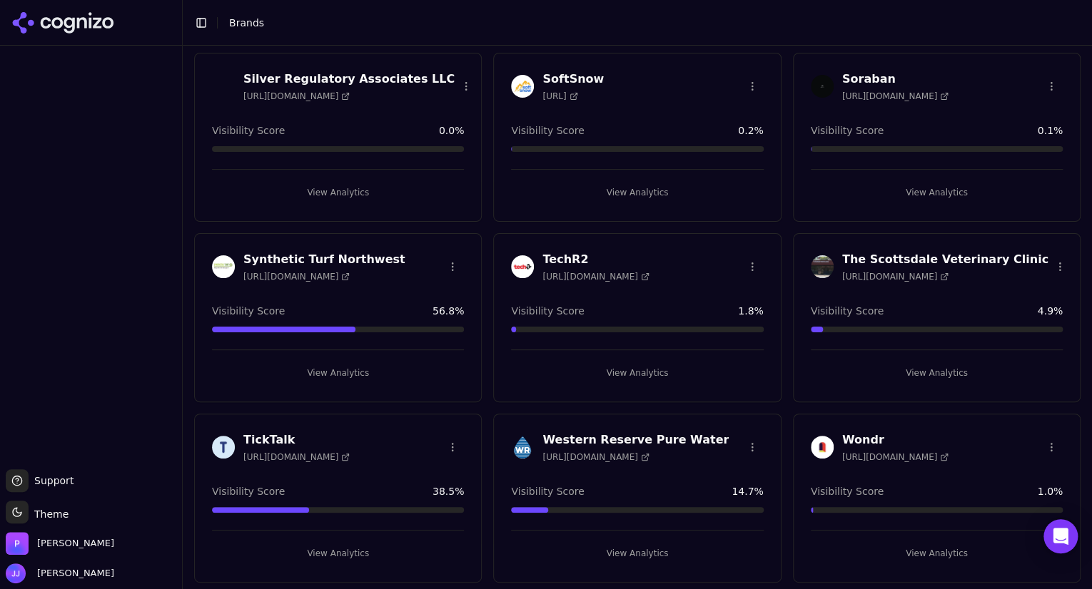 Image resolution: width=1092 pixels, height=589 pixels. Describe the element at coordinates (246, 23) in the screenshot. I see `nav: breadcrumb` at that location.